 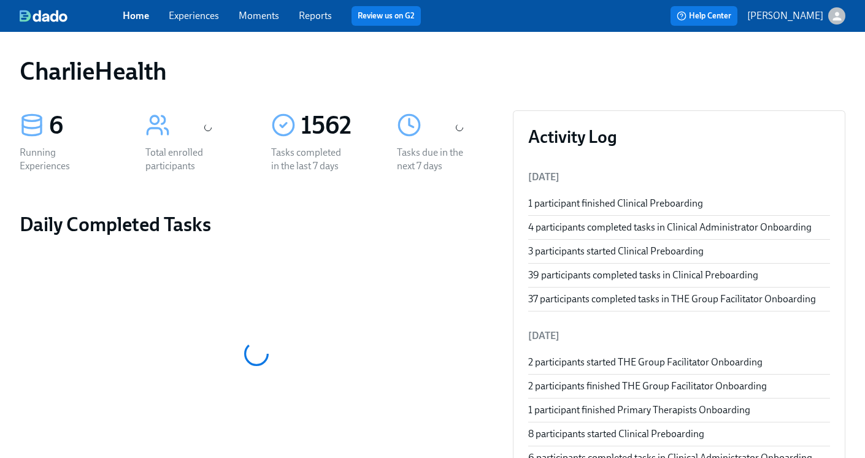 I want to click on div: Running Experiences, so click(x=59, y=159).